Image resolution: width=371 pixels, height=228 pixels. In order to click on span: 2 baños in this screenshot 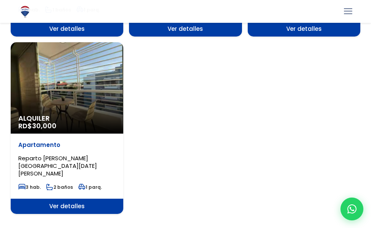, I will do `click(59, 187)`.